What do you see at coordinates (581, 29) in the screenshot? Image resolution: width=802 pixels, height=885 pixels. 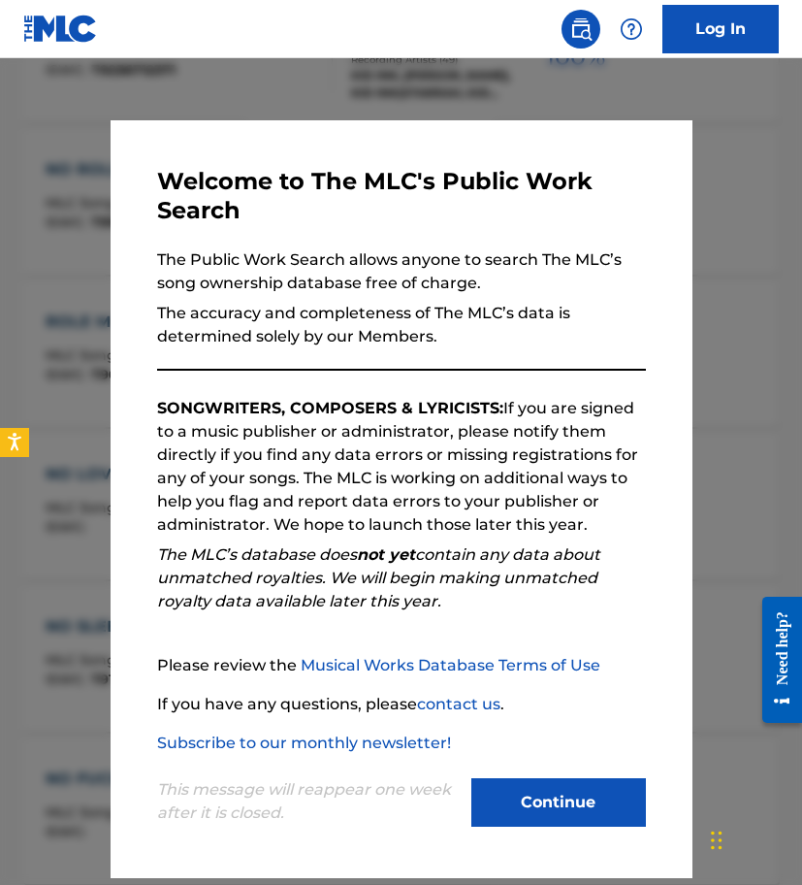 I see `a: Public Search` at bounding box center [581, 29].